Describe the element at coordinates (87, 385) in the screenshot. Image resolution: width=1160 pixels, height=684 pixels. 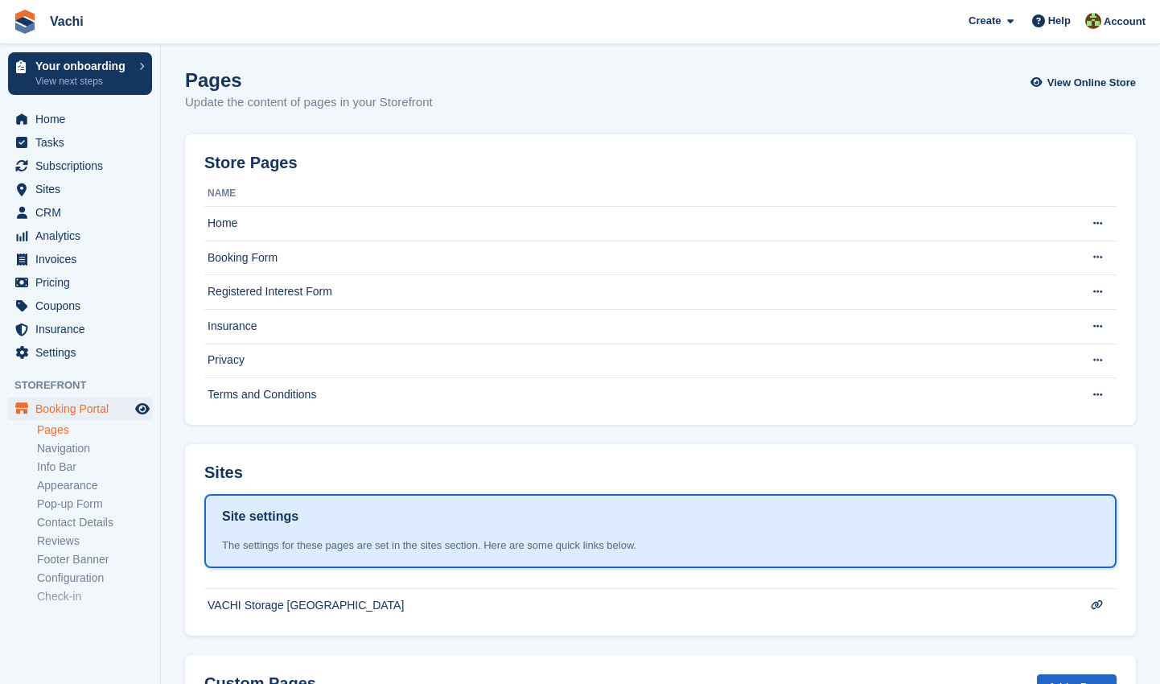
I see `span: Storefront` at that location.